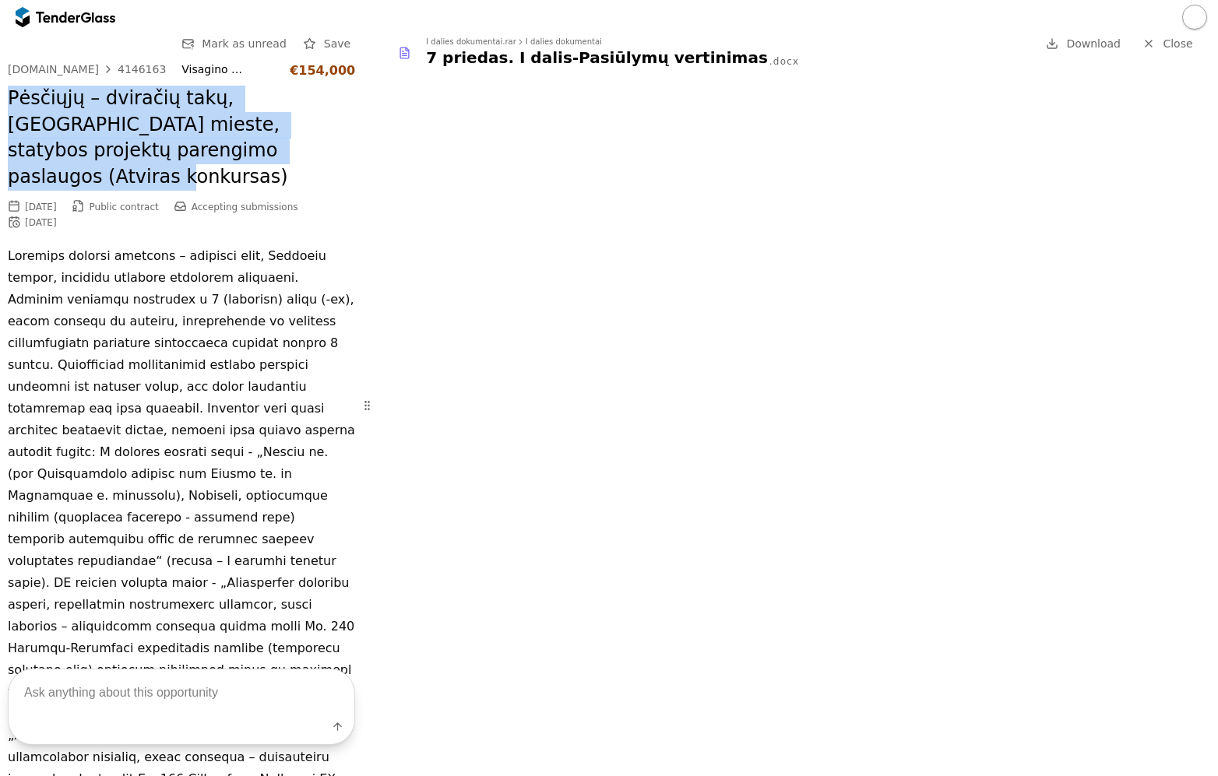 This screenshot has width=1218, height=776. Describe the element at coordinates (245, 207) in the screenshot. I see `span: Accepting submissions` at that location.